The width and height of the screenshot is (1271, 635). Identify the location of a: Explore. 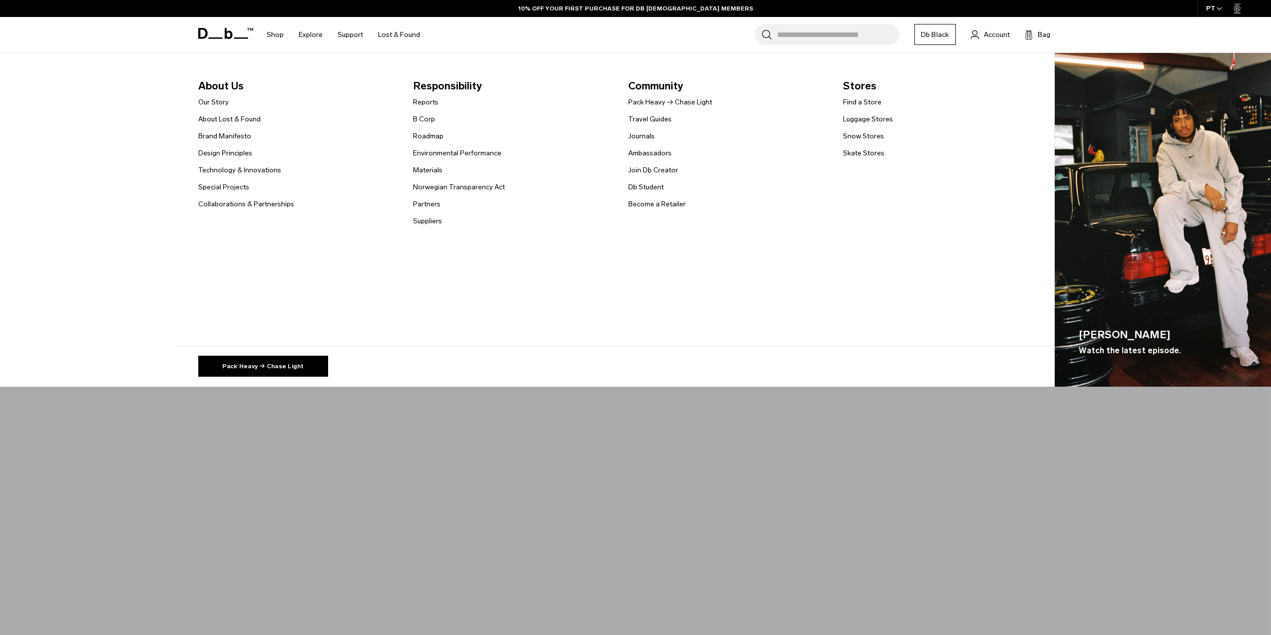
(311, 34).